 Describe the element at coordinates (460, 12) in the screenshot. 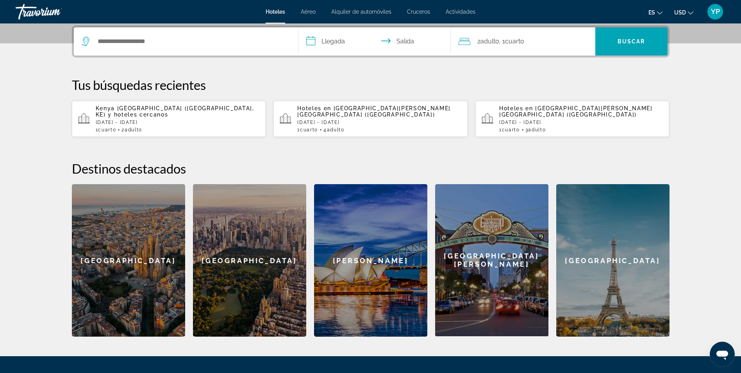

I see `span: Actividades` at that location.